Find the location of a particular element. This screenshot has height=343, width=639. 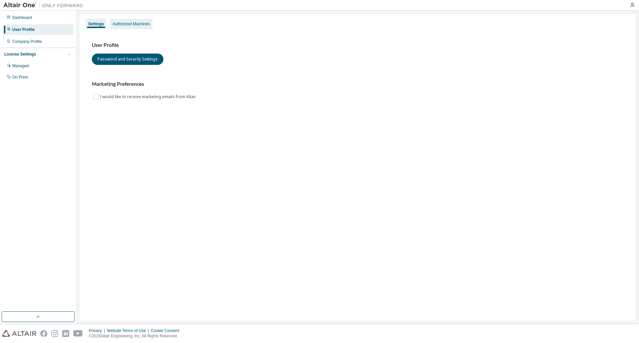

img: altair_logo.svg is located at coordinates (19, 333).